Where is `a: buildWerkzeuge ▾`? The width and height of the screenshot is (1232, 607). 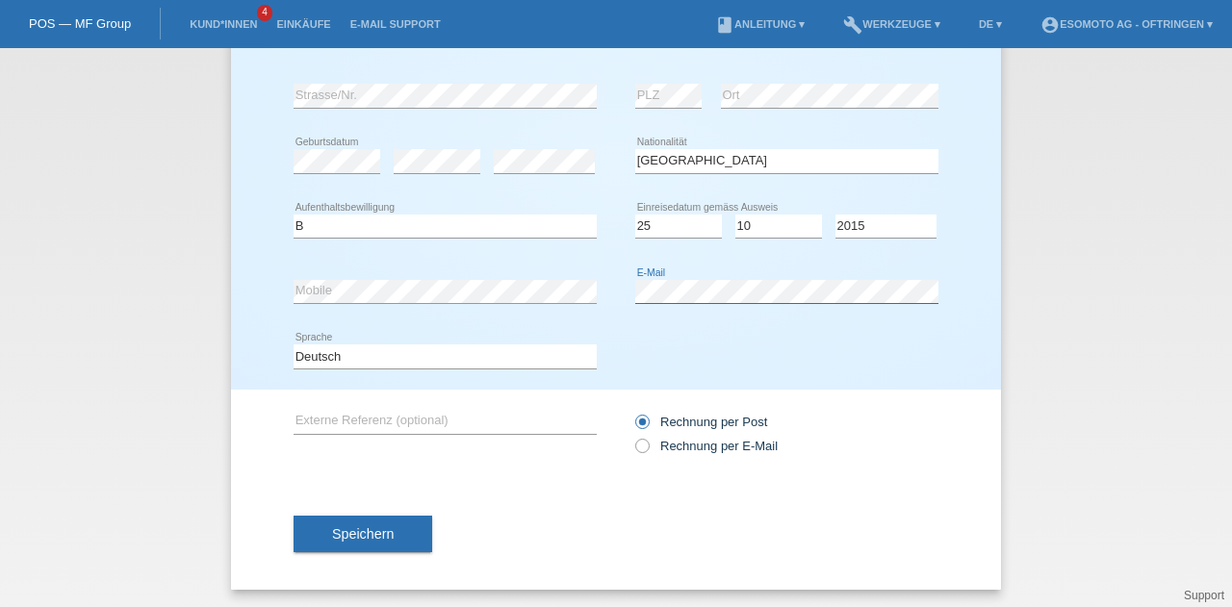 a: buildWerkzeuge ▾ is located at coordinates (891, 24).